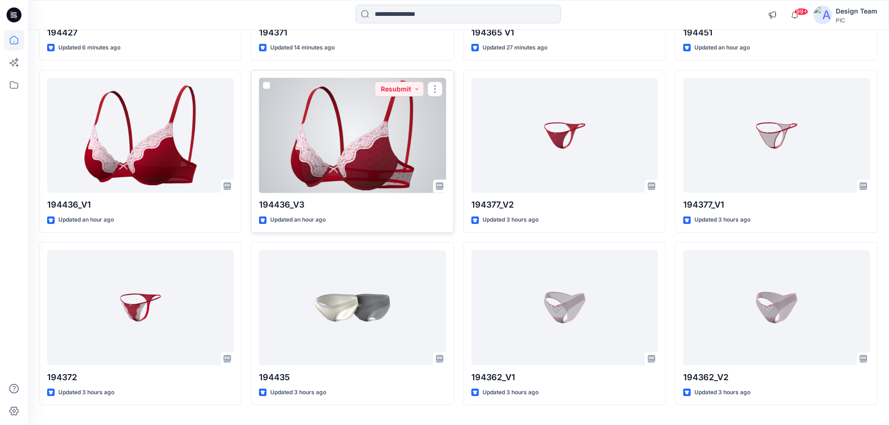  What do you see at coordinates (352, 378) in the screenshot?
I see `p: 194435` at bounding box center [352, 378].